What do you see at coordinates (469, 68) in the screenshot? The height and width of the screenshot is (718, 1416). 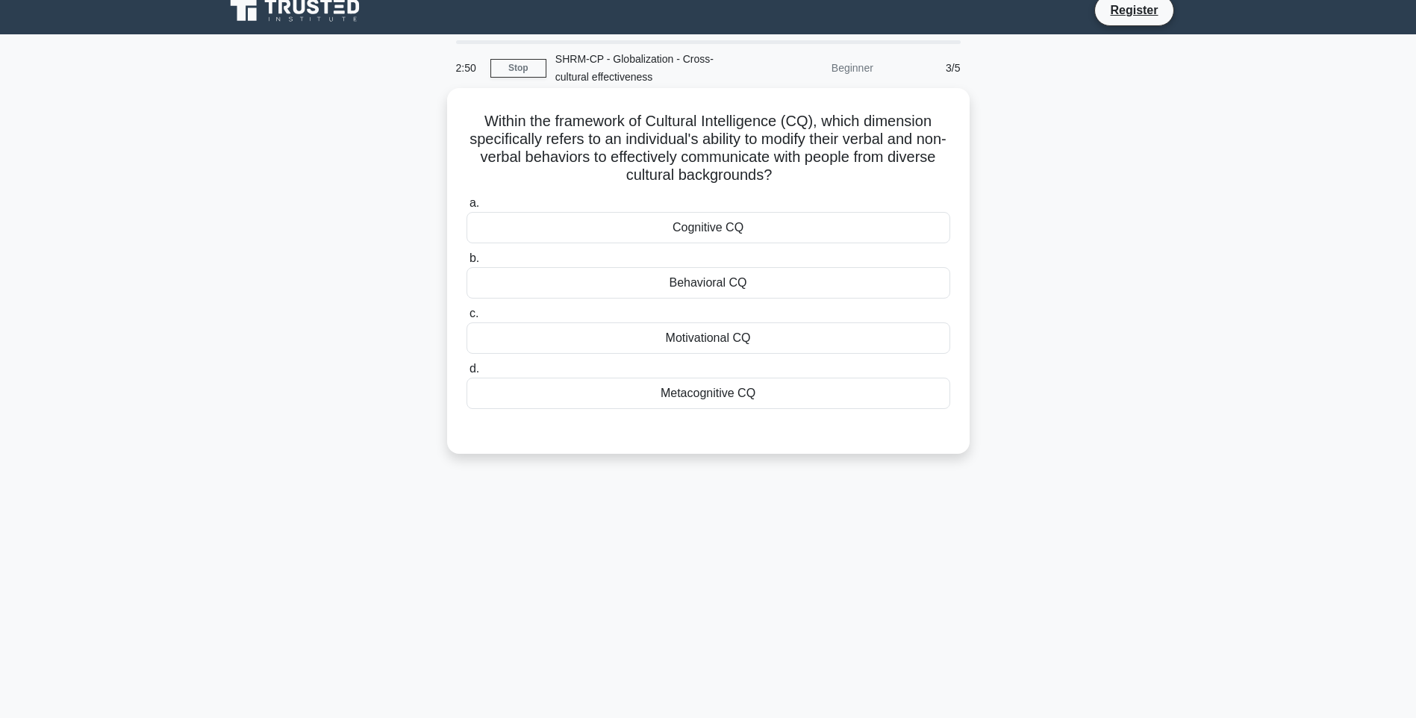 I see `div: 2:50` at bounding box center [469, 68].